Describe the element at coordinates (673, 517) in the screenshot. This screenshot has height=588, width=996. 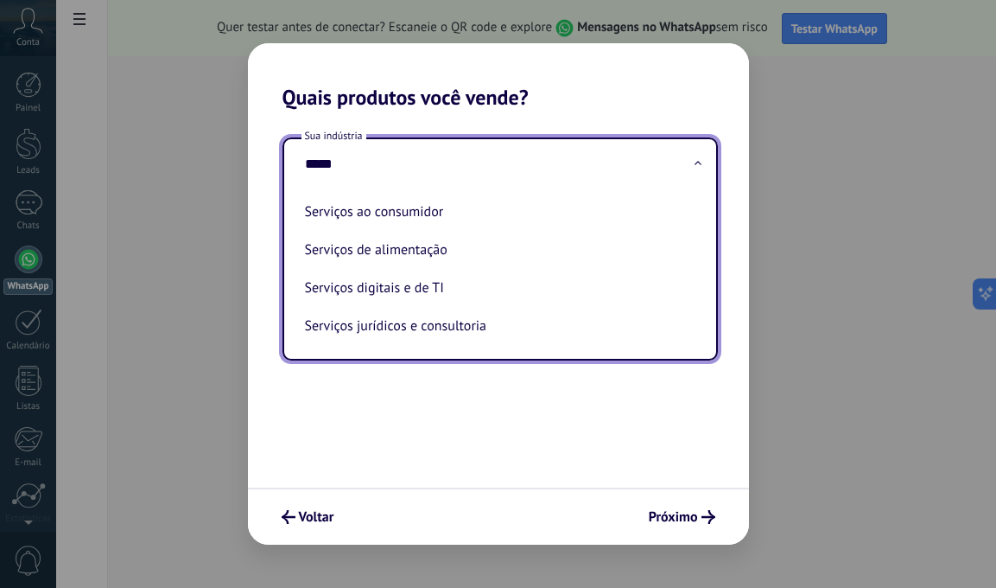
I see `span: Próximo` at that location.